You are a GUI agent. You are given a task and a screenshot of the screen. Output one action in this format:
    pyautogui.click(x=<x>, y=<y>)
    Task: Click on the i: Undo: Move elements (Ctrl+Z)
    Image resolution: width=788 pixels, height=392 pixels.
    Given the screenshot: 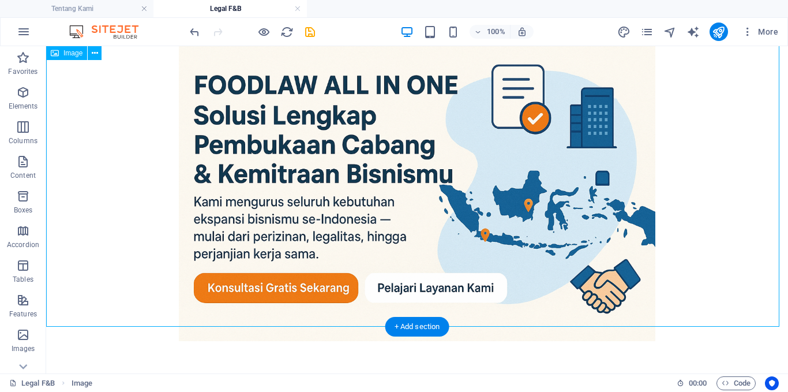 What is the action you would take?
    pyautogui.click(x=194, y=32)
    